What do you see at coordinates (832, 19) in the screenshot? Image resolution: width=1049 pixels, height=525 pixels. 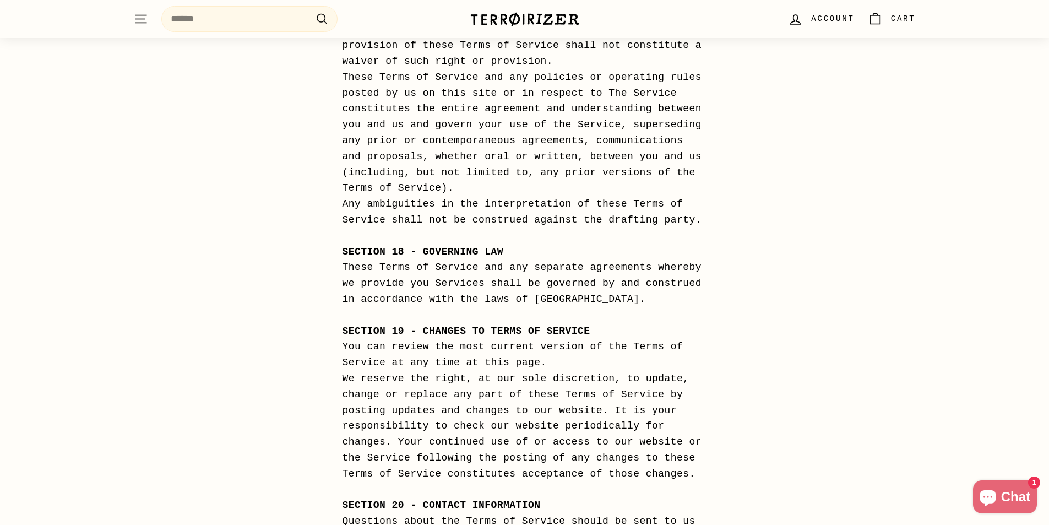 I see `span: Account` at bounding box center [832, 19].